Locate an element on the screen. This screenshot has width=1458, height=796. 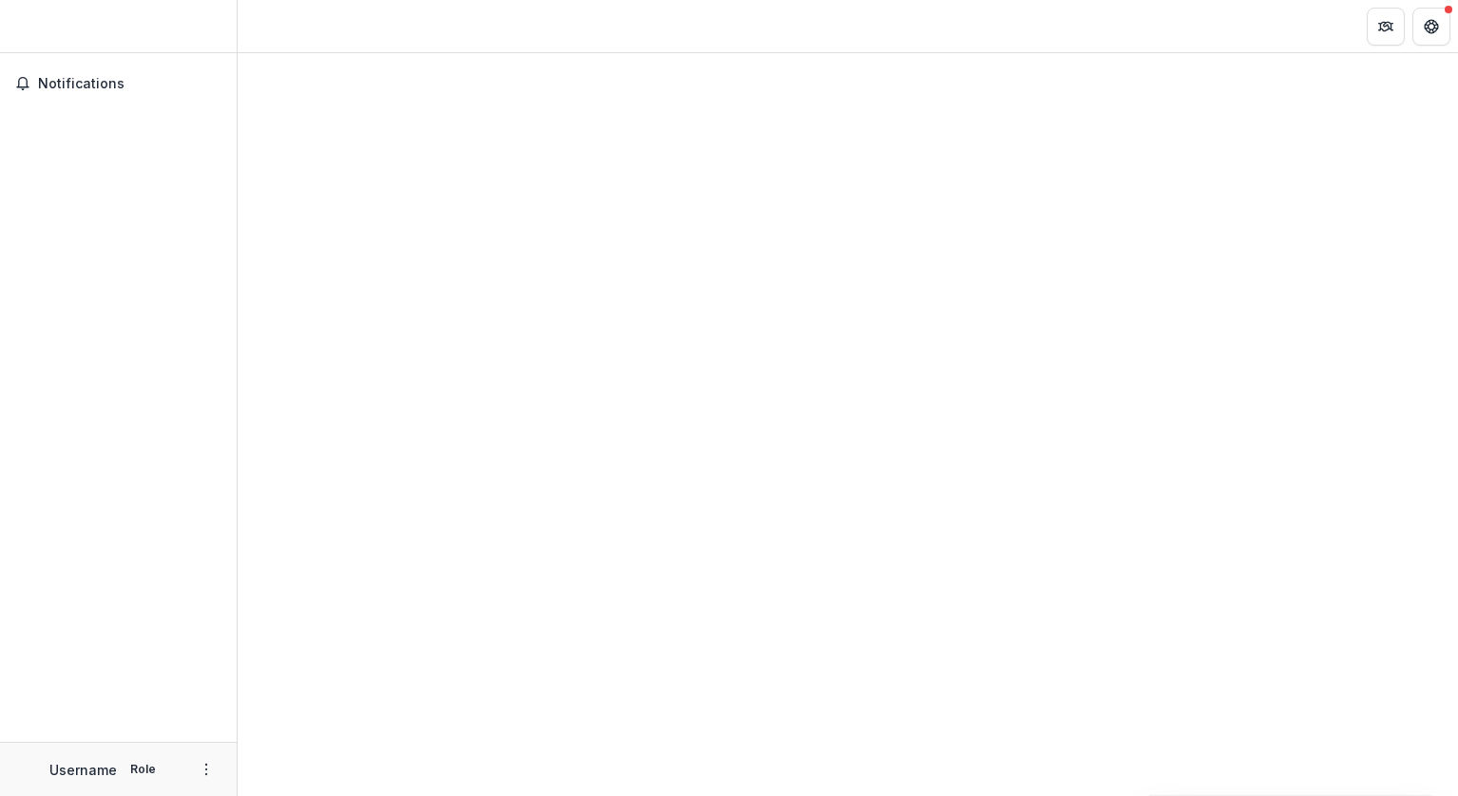
button: More is located at coordinates (206, 770).